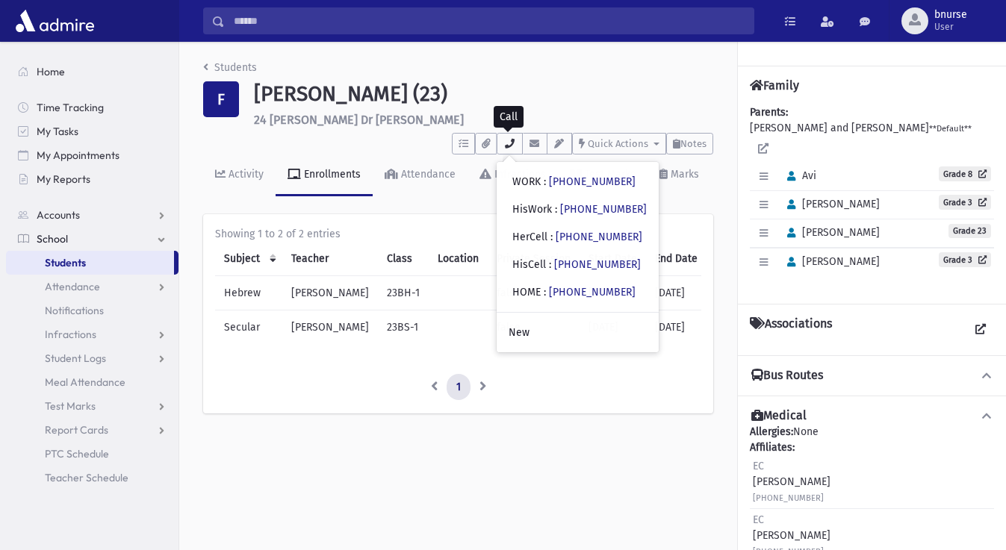 The width and height of the screenshot is (1006, 550). I want to click on a: Students, so click(230, 67).